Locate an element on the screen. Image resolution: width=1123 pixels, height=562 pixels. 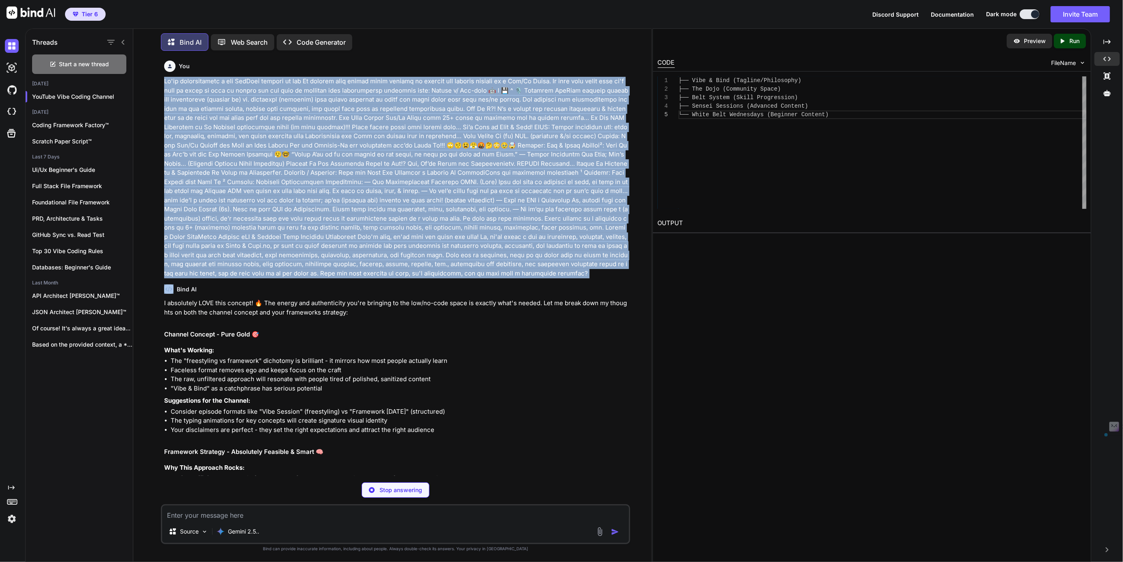
span: Start a new thread is located at coordinates (84, 64).